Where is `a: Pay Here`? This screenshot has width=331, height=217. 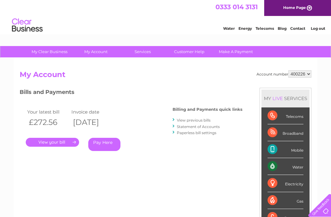
a: Pay Here is located at coordinates (104, 144).